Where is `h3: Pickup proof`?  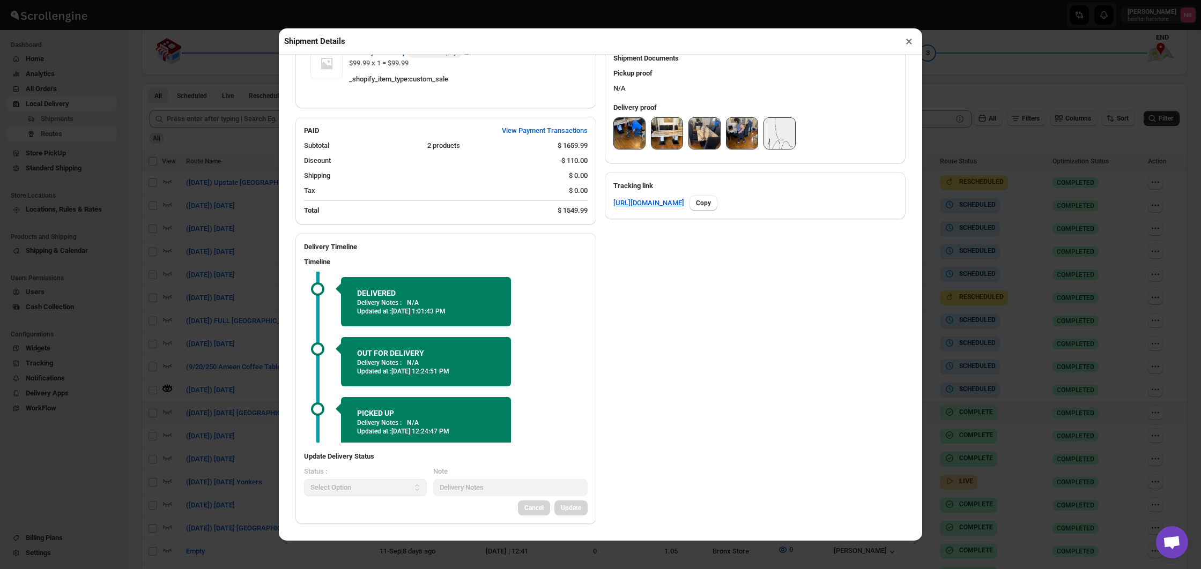 h3: Pickup proof is located at coordinates (755, 73).